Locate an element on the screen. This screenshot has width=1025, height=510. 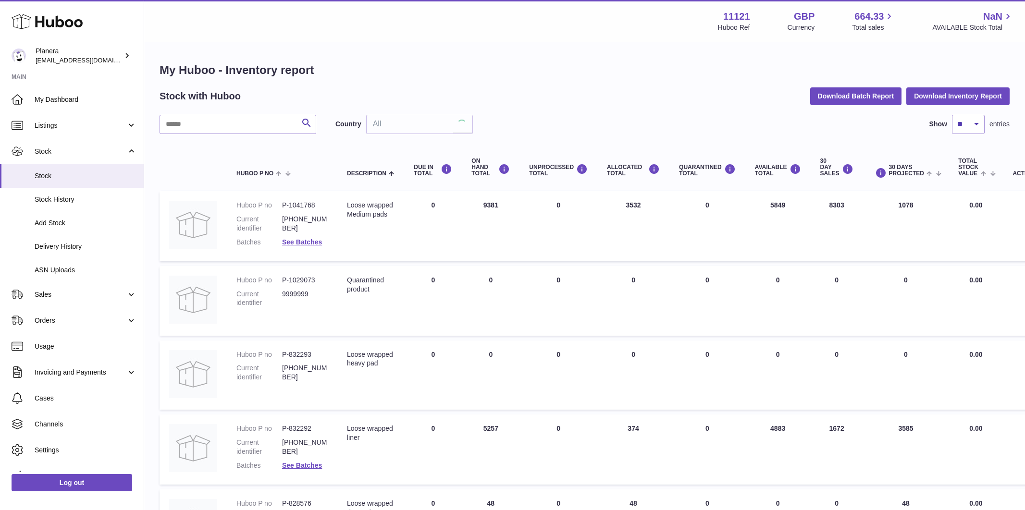
a: Log out is located at coordinates (72, 483).